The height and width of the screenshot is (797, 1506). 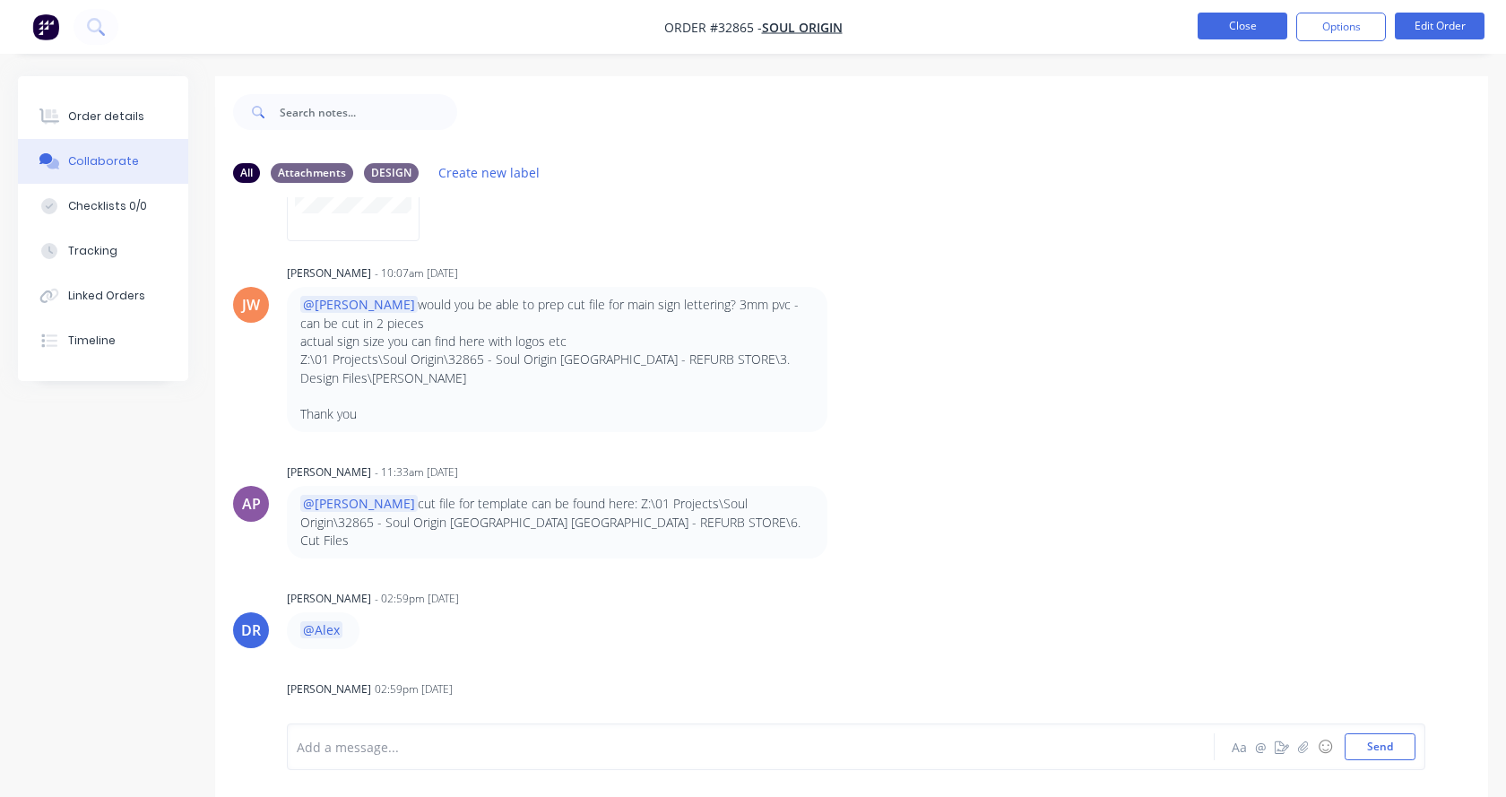 What do you see at coordinates (557, 522) in the screenshot?
I see `p: cut file for template can be found here: Z:\01 Projects\Soul Origin\32865 - Soul Origin [GEOGRAPH...` at bounding box center [557, 522].